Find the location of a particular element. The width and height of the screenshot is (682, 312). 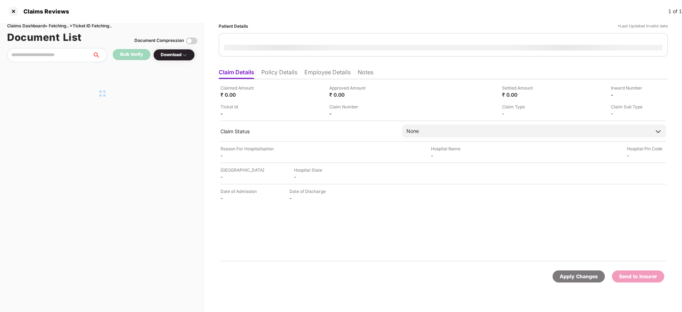

div: Hospital Name is located at coordinates (451, 149).